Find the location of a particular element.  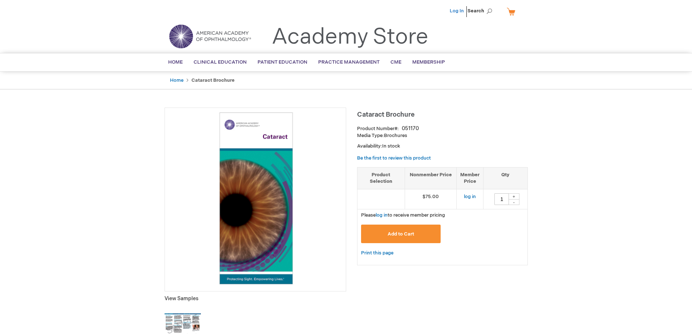

p: Brochures is located at coordinates (442, 135).